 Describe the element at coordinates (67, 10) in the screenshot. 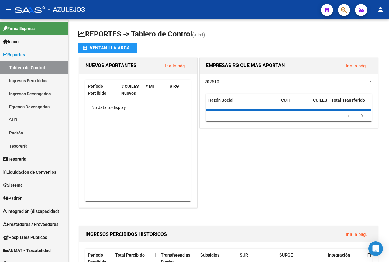

I see `span: - AZULEJOS` at that location.